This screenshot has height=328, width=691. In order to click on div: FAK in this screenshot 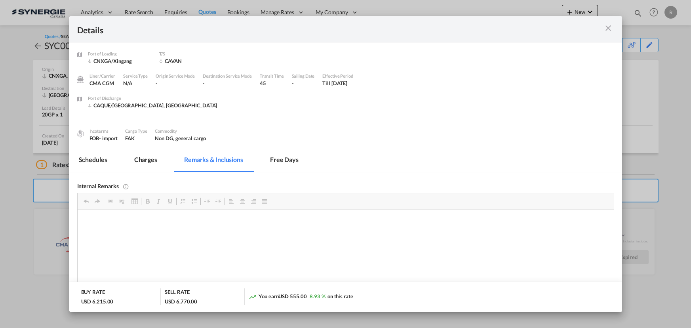, I will do `click(136, 138)`.